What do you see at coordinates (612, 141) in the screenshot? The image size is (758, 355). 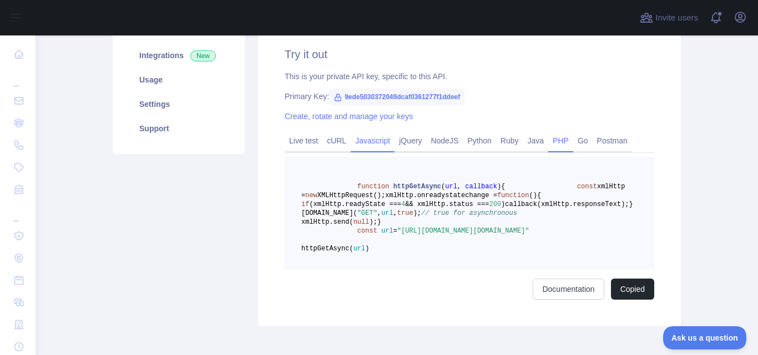 I see `a: Postman` at bounding box center [612, 141].